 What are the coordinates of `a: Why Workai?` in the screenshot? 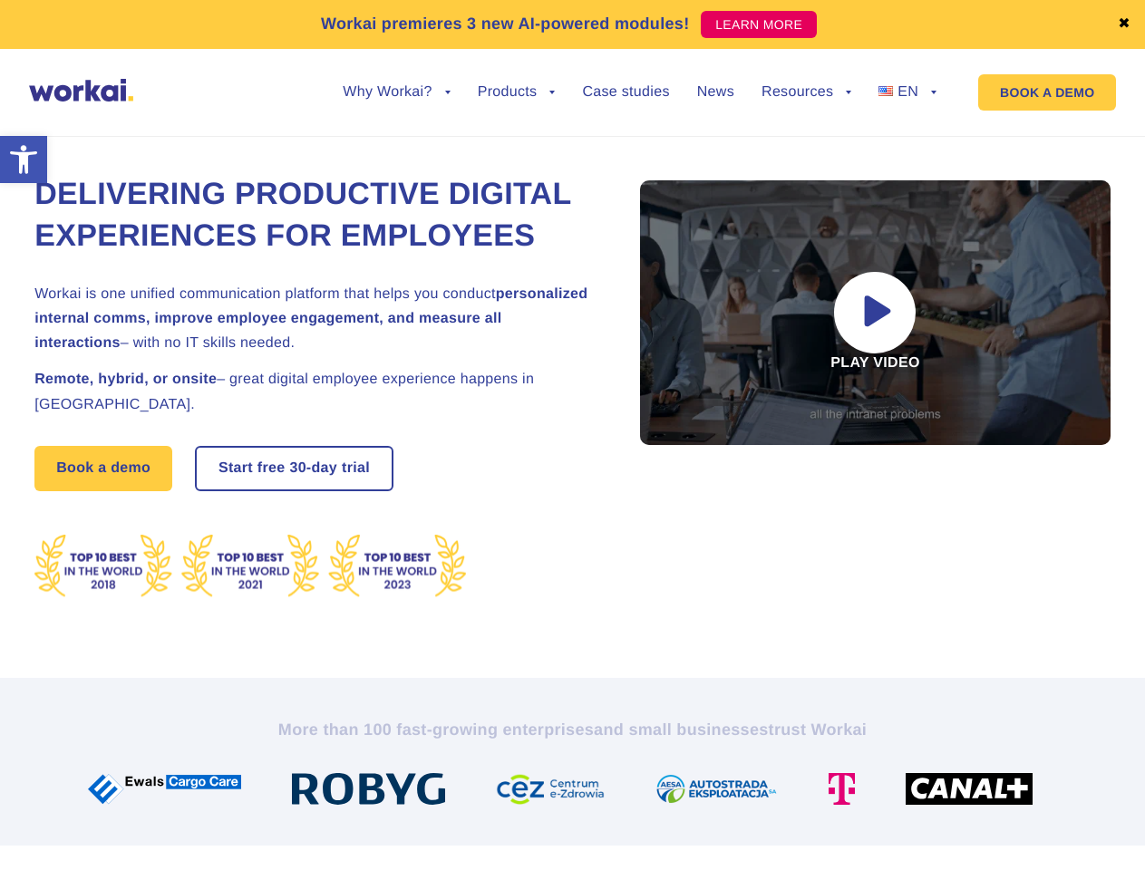 It's located at (396, 92).